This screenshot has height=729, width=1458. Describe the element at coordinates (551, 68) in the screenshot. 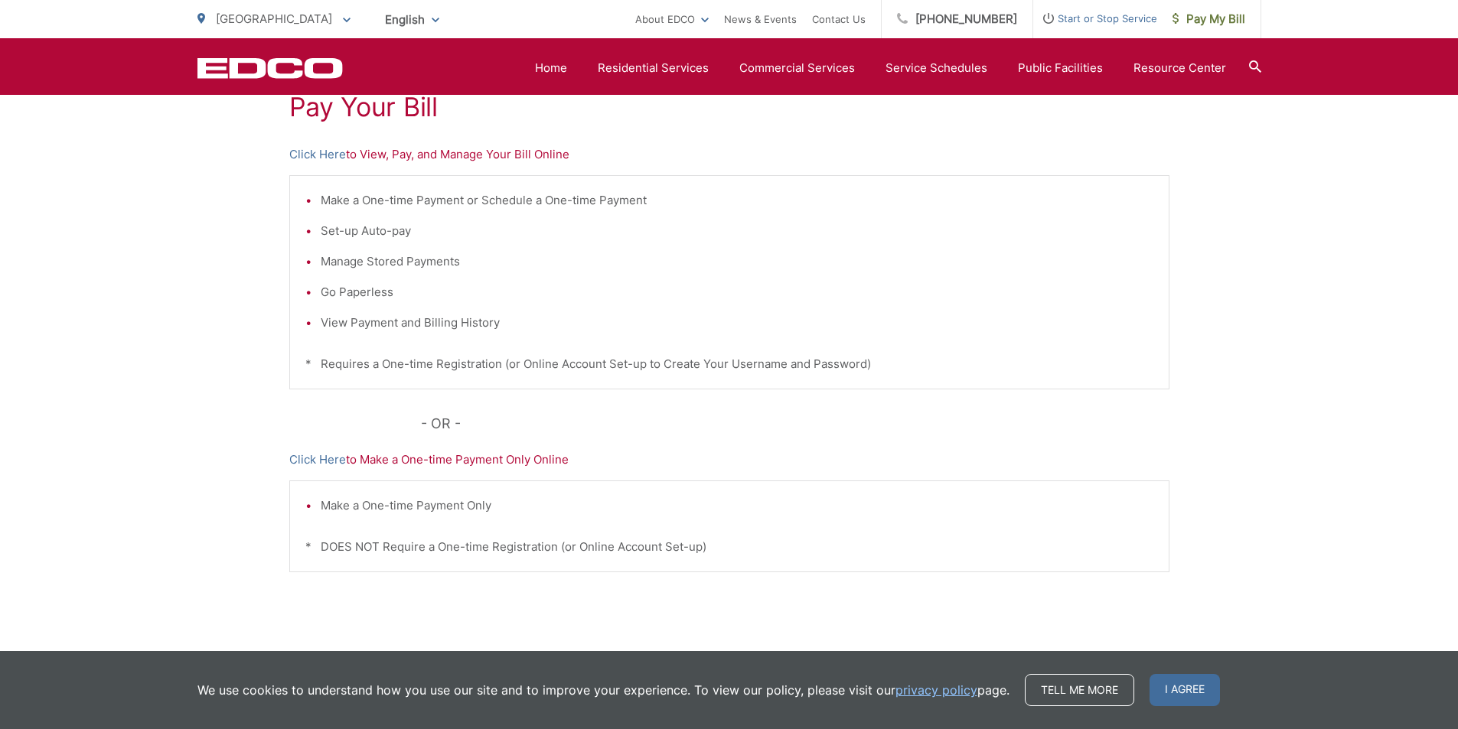

I see `a: Home` at that location.